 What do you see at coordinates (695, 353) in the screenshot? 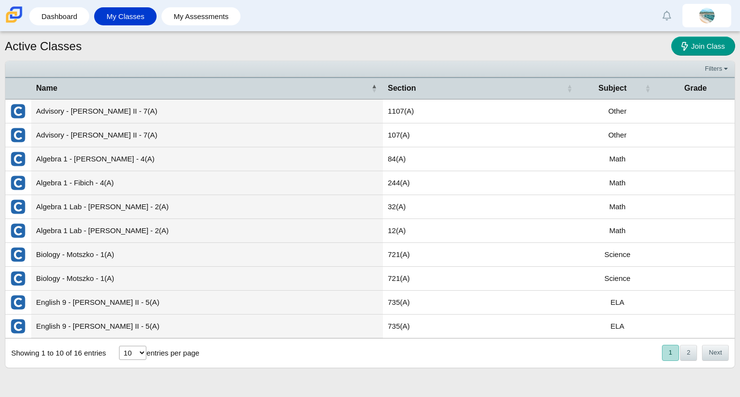
I see `nav: pagination` at bounding box center [695, 353].